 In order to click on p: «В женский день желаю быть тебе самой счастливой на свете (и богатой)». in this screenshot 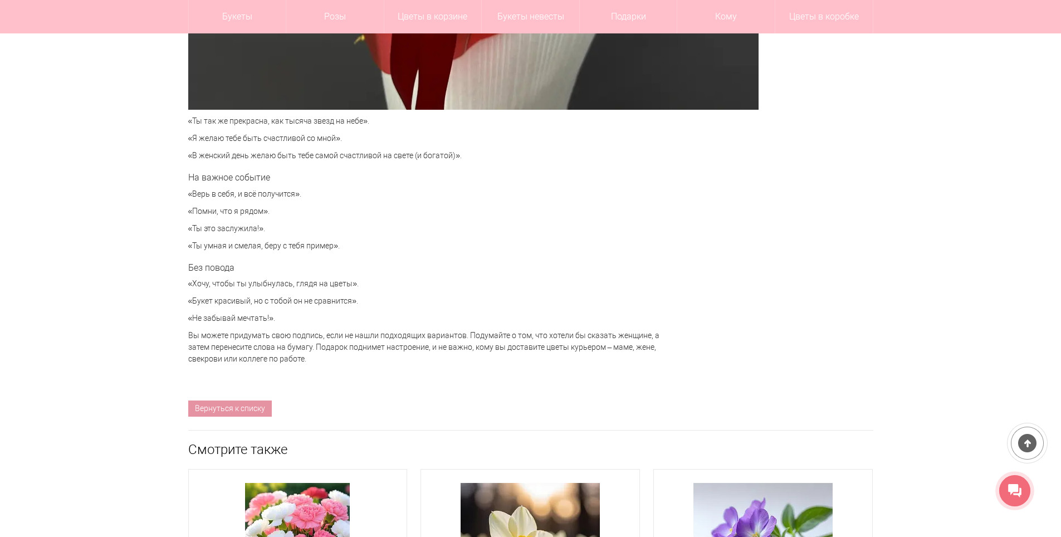, I will do `click(425, 155)`.